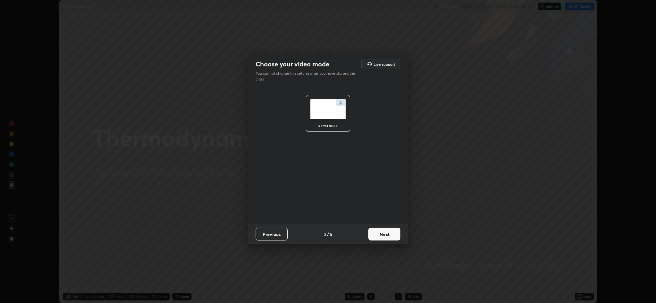  What do you see at coordinates (328, 126) in the screenshot?
I see `div: rectangle` at bounding box center [328, 126].